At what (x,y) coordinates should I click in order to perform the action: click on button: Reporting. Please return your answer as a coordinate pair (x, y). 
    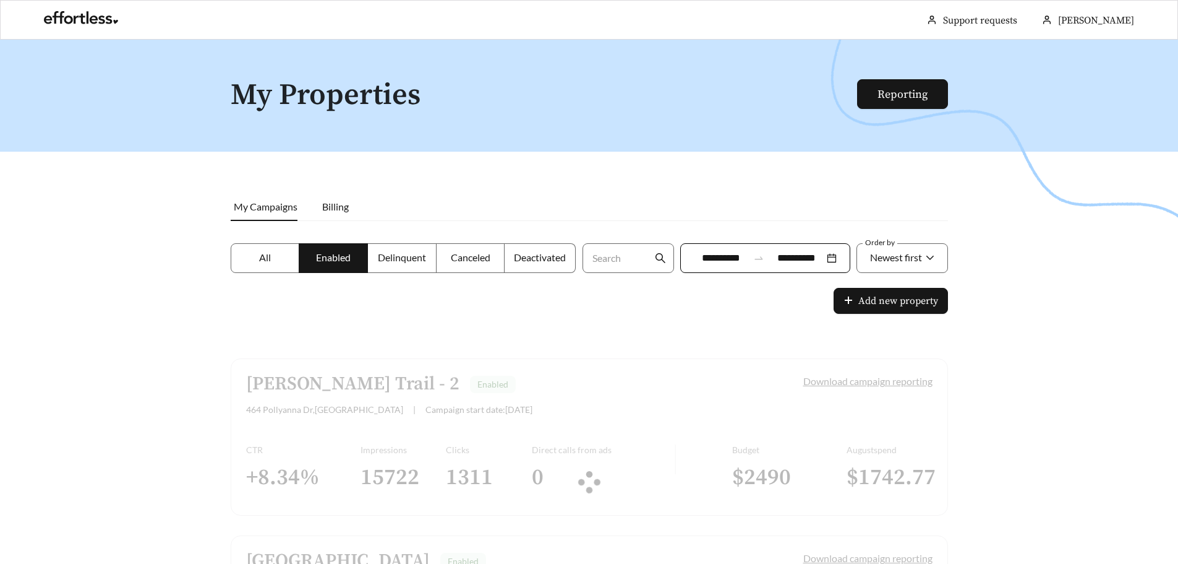
    Looking at the image, I should click on (903, 94).